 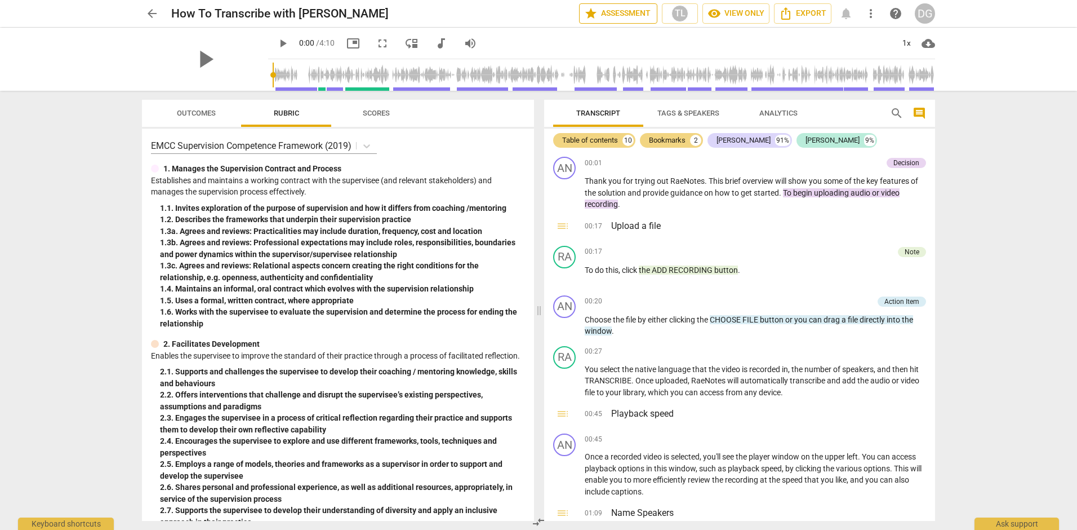 I want to click on span: native, so click(x=646, y=369).